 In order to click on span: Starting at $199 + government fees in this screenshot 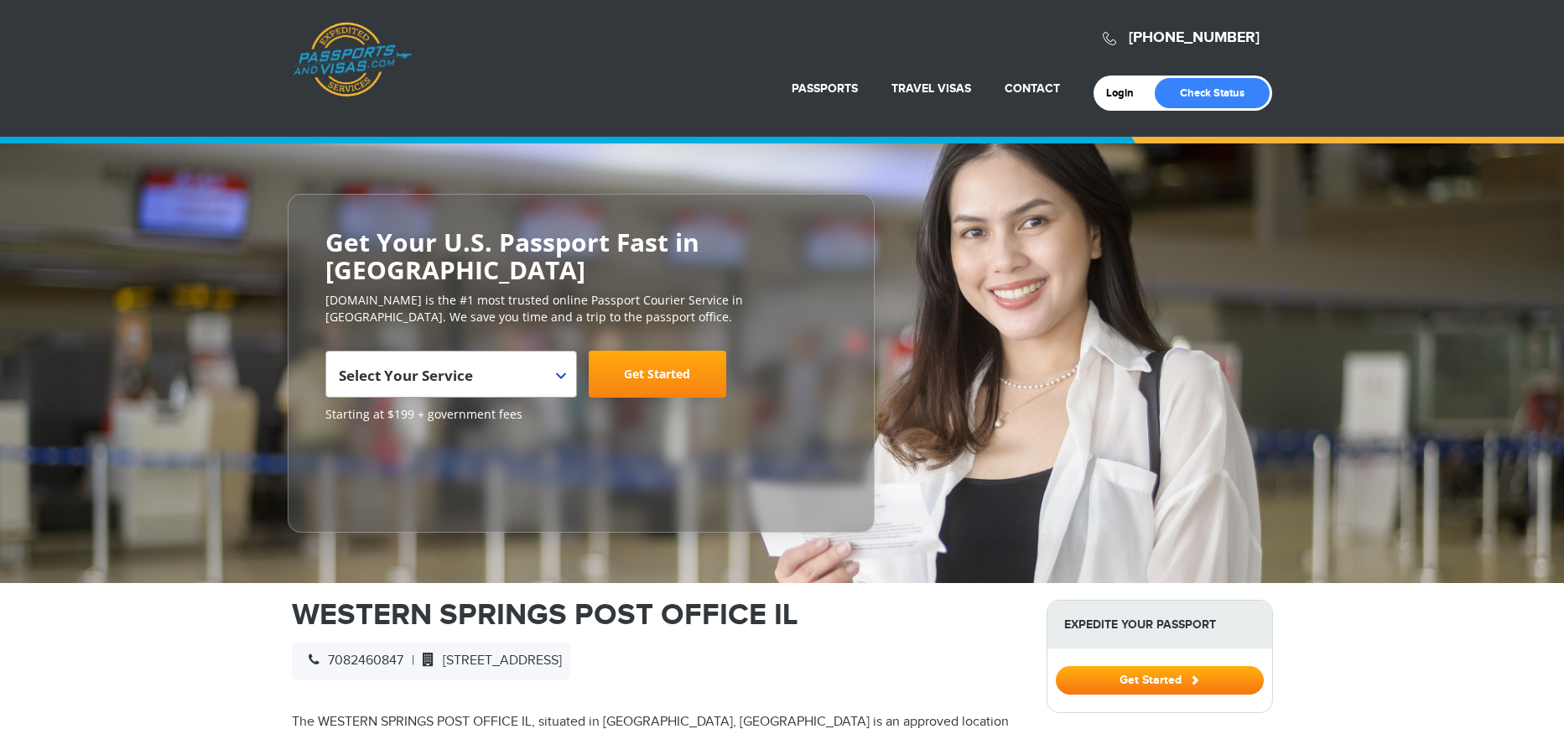, I will do `click(581, 414)`.